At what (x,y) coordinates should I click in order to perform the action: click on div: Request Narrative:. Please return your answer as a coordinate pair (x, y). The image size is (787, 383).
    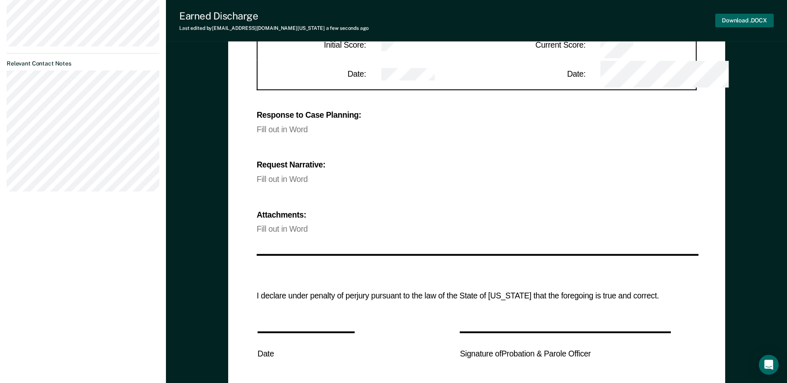
    Looking at the image, I should click on (476, 165).